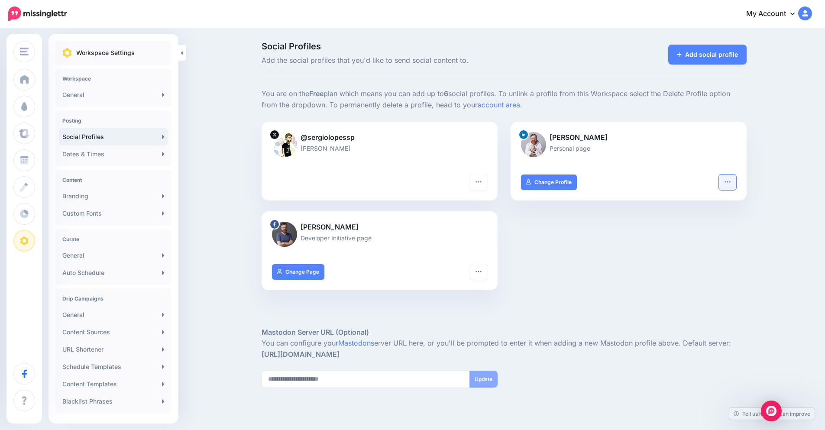 This screenshot has height=430, width=825. What do you see at coordinates (504, 332) in the screenshot?
I see `h5: Mastodon Server URL (Optional)` at bounding box center [504, 332].